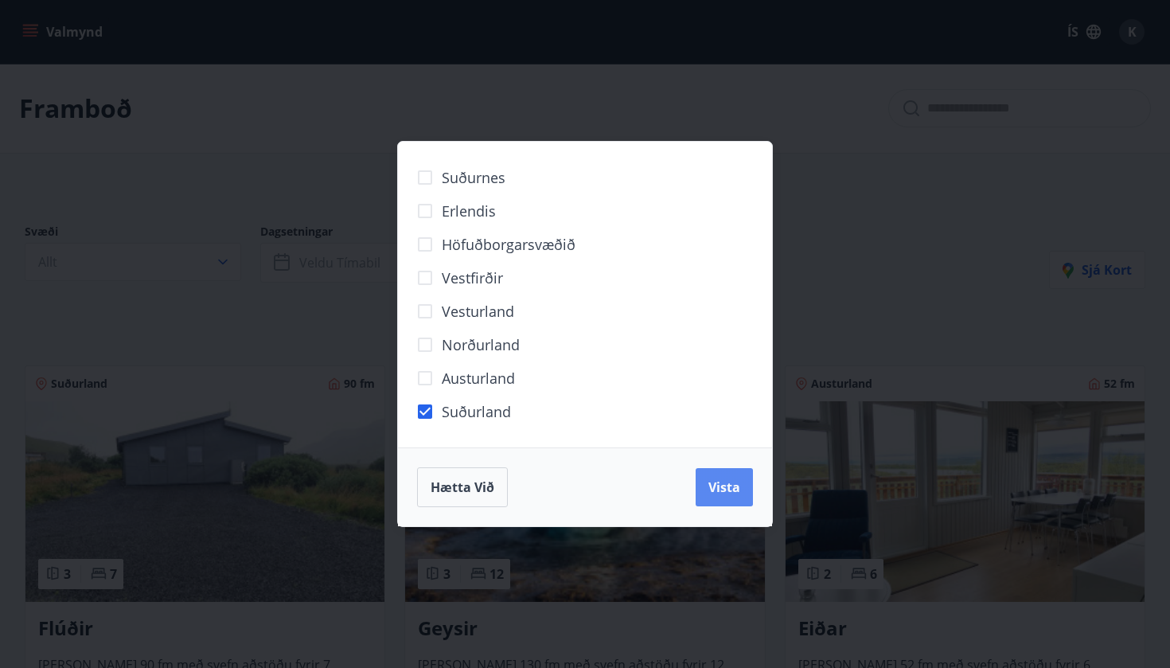 The width and height of the screenshot is (1170, 668). I want to click on button: Hætta við, so click(463, 487).